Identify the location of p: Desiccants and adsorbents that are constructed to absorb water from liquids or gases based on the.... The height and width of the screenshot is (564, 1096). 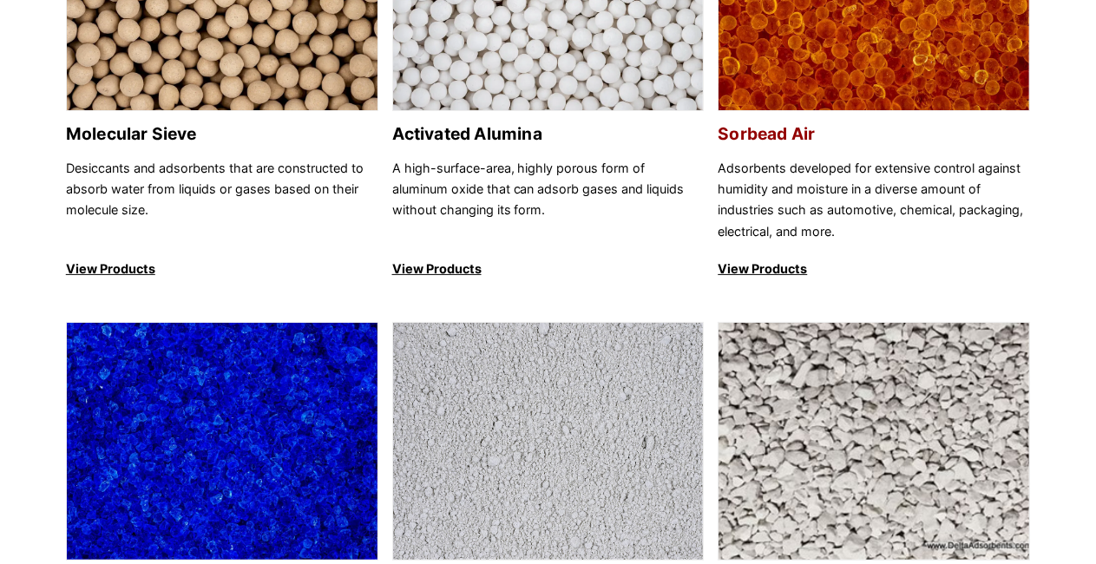
(222, 200).